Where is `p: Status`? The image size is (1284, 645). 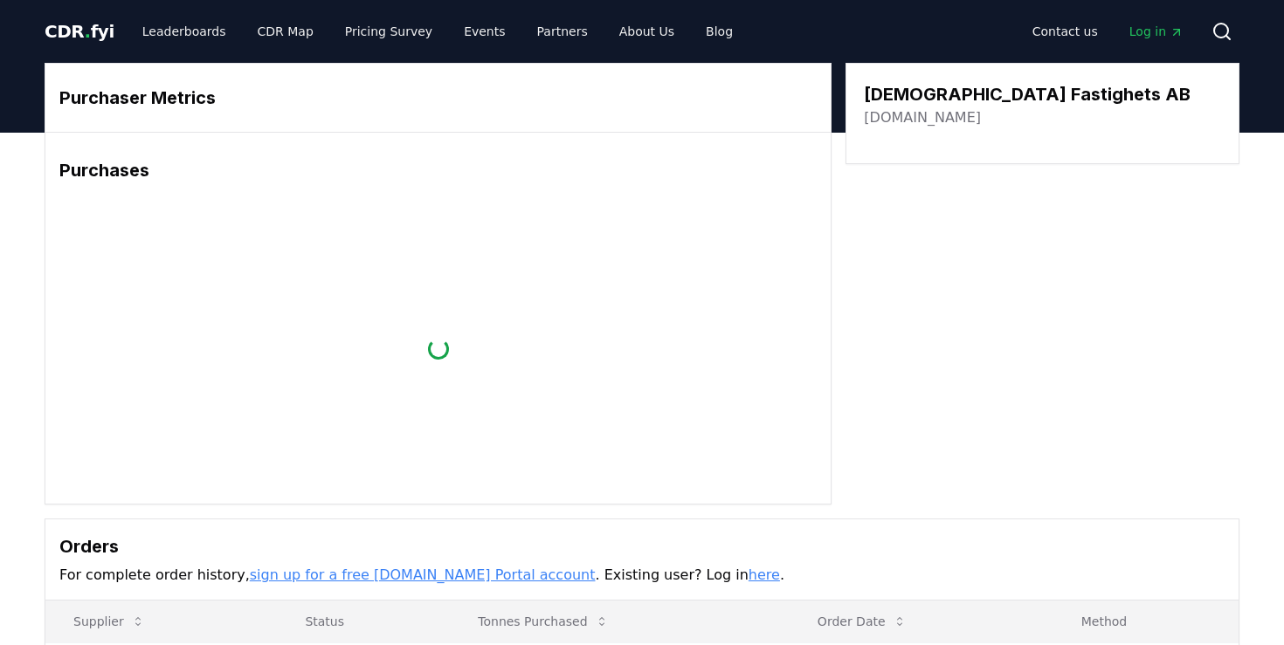 p: Status is located at coordinates (363, 622).